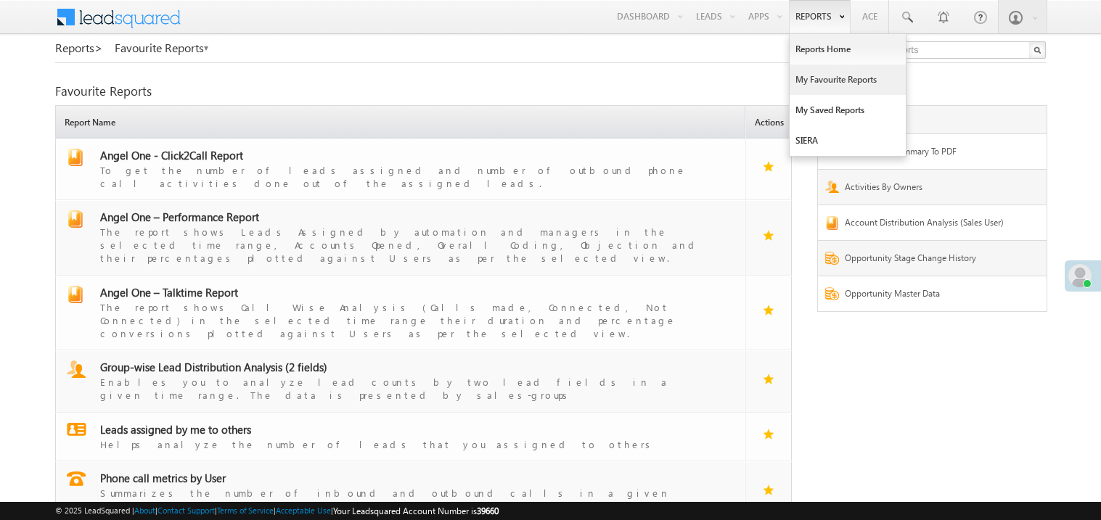 The width and height of the screenshot is (1101, 520). What do you see at coordinates (409, 320) in the screenshot?
I see `div: The report shows Call Wise Analysis (Calls made, Connected, Not Connected) in the selected time r...` at bounding box center [409, 320].